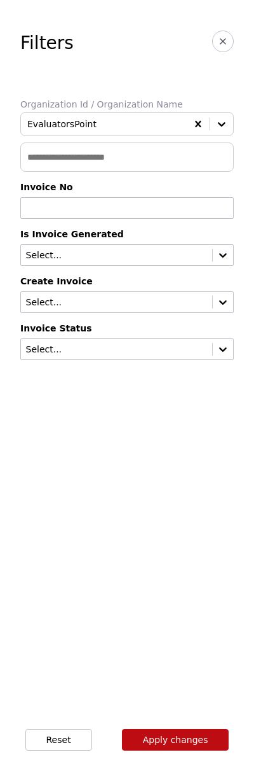 The width and height of the screenshot is (254, 771). What do you see at coordinates (127, 234) in the screenshot?
I see `label: Is Invoice Generated` at bounding box center [127, 234].